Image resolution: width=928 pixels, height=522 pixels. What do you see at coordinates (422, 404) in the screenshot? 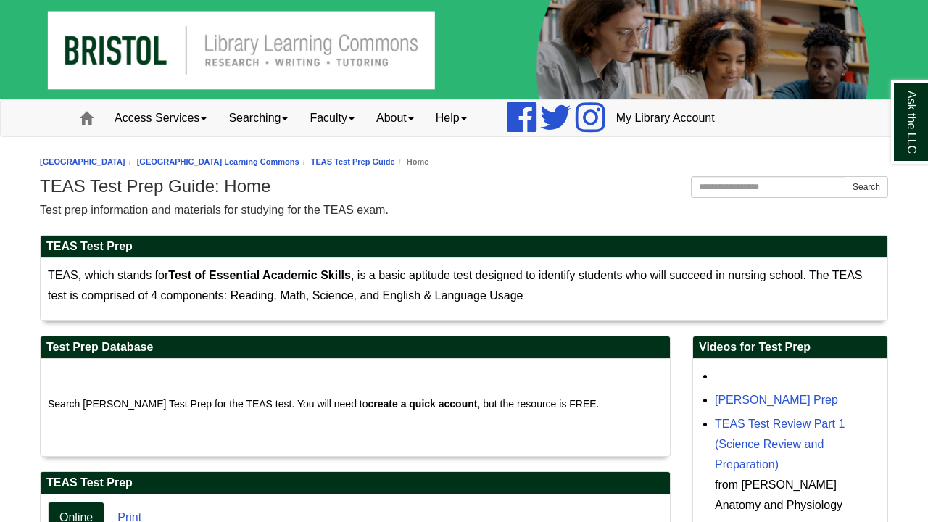
I see `strong: create a quick account` at bounding box center [422, 404].